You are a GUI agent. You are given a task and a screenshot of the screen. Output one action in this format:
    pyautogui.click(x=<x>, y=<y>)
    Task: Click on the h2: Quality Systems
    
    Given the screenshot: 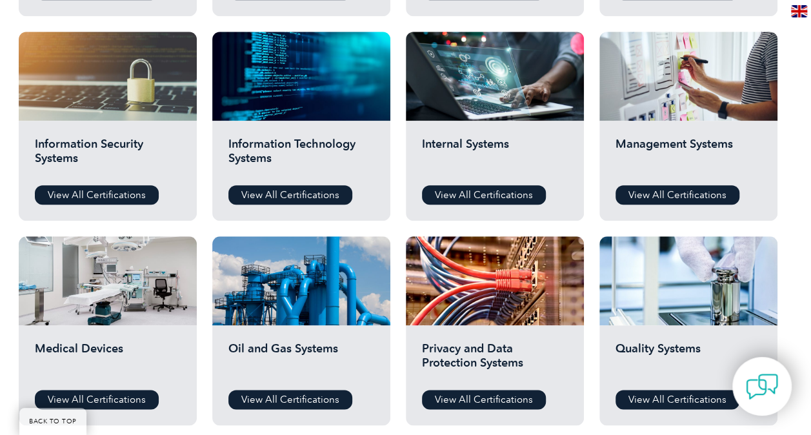 What is the action you would take?
    pyautogui.click(x=689, y=361)
    